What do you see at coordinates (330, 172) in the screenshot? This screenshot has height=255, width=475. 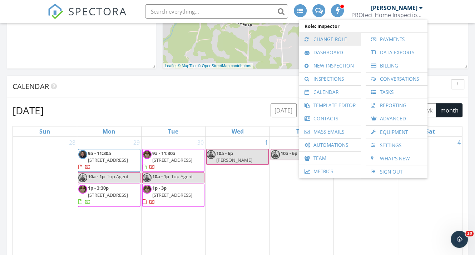 I see `a: Metrics` at bounding box center [330, 172].